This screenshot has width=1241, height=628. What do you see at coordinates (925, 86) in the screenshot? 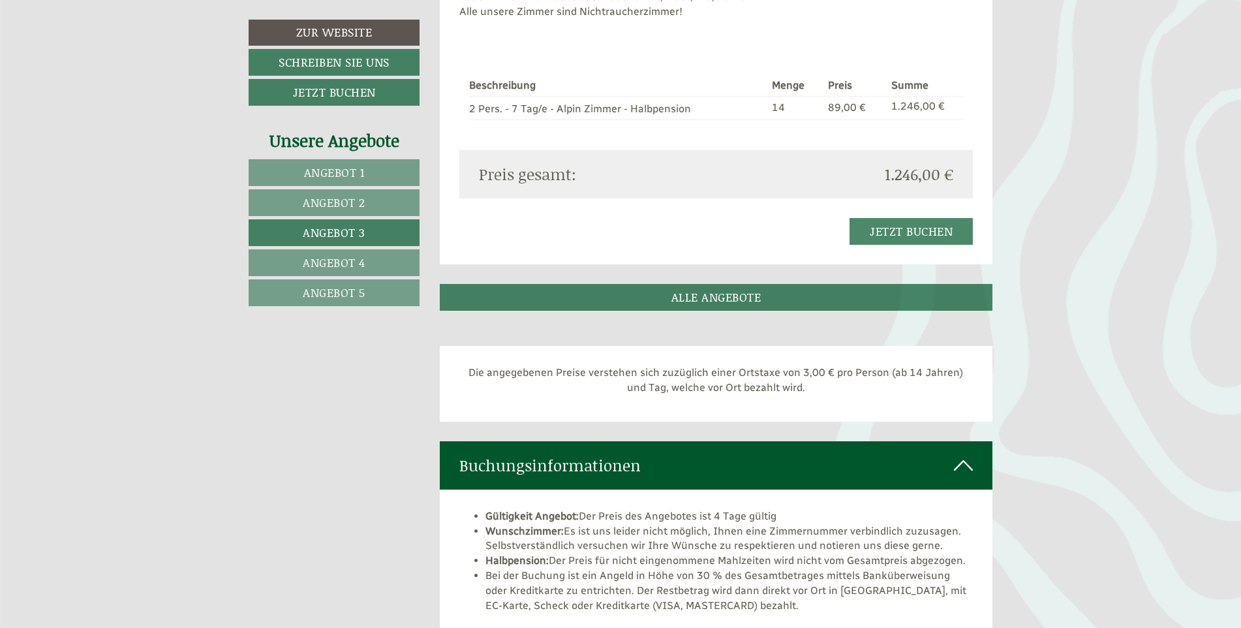
I see `th: Summe` at bounding box center [925, 86].